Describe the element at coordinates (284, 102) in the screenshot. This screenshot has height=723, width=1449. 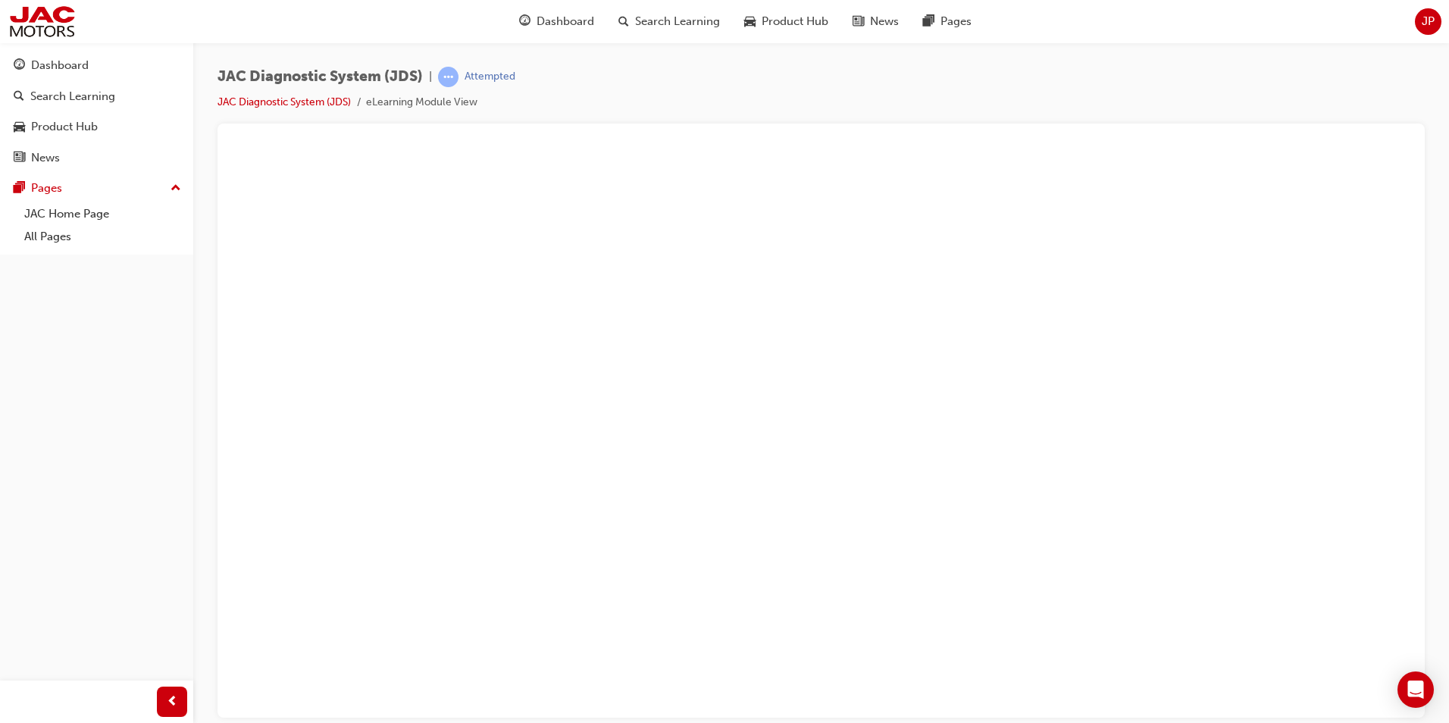
I see `a: JAC Diagnostic System (JDS)` at that location.